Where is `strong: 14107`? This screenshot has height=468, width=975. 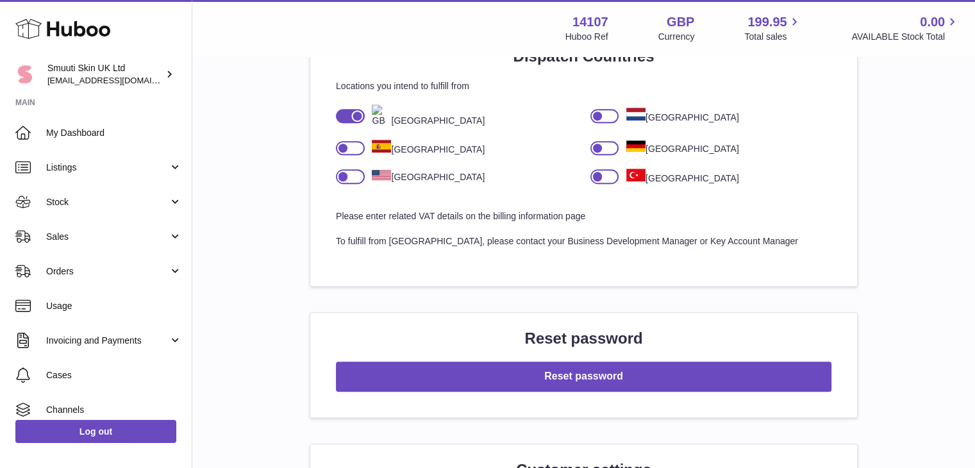 strong: 14107 is located at coordinates (590, 22).